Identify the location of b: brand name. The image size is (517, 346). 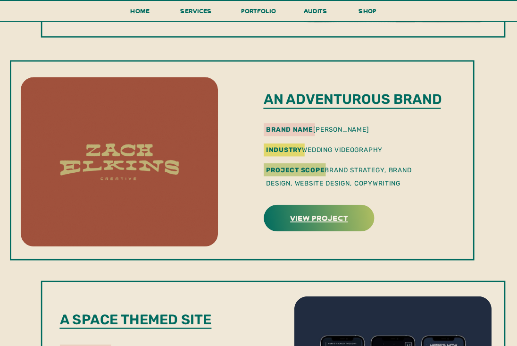
(289, 130).